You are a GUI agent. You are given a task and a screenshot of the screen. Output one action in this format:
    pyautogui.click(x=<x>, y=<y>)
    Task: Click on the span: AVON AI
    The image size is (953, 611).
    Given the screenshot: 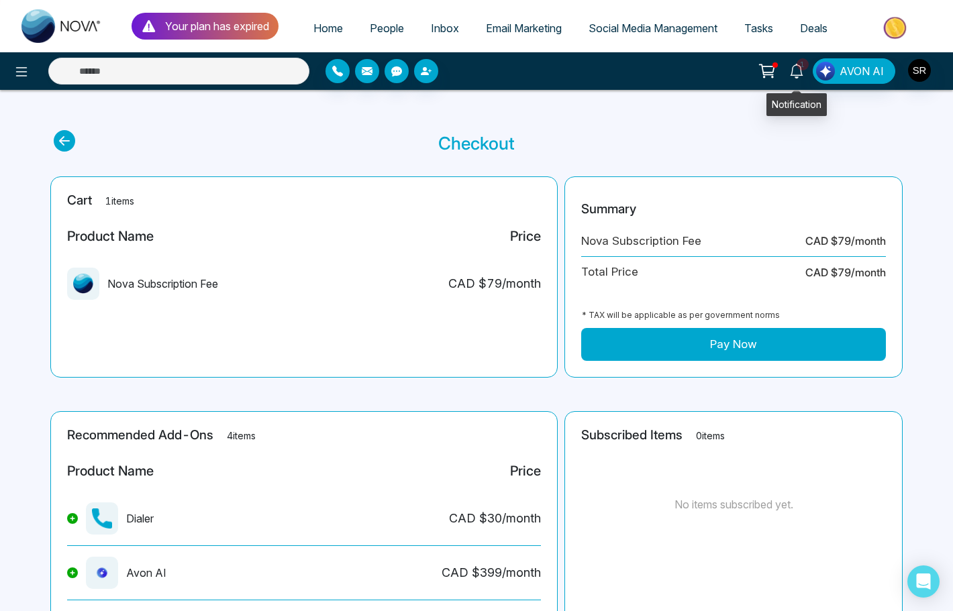 What is the action you would take?
    pyautogui.click(x=862, y=71)
    